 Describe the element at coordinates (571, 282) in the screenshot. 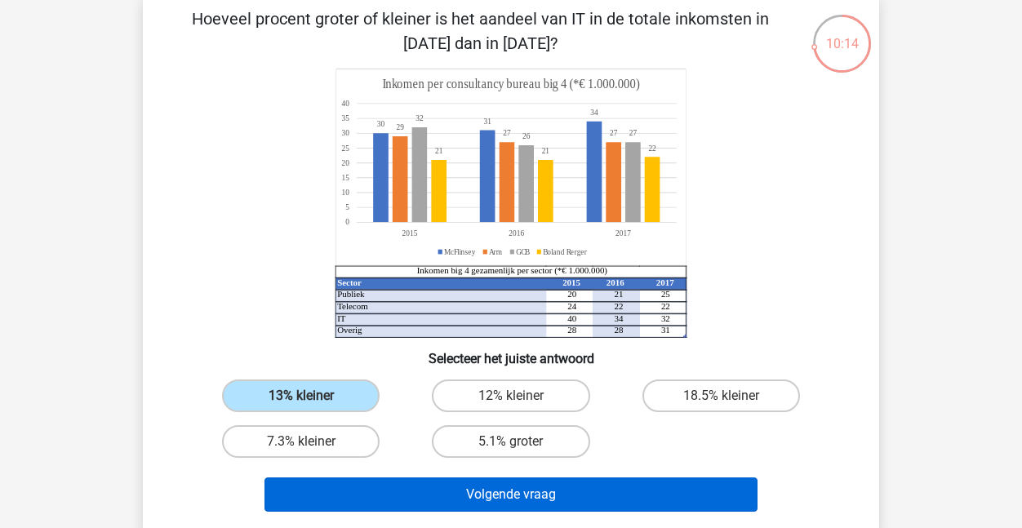

I see `tspan: 2015` at that location.